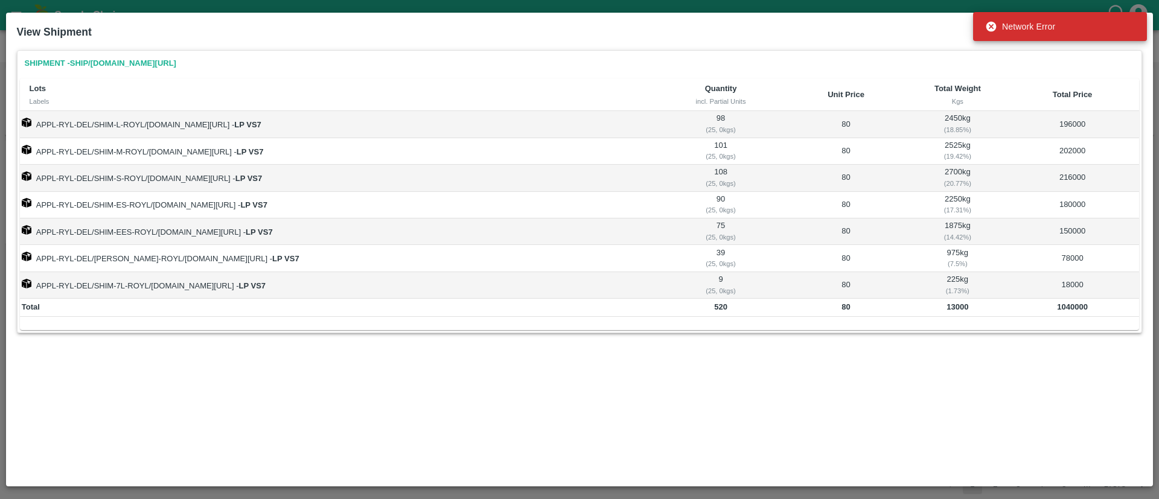  I want to click on div: ( 20.77 %), so click(958, 184).